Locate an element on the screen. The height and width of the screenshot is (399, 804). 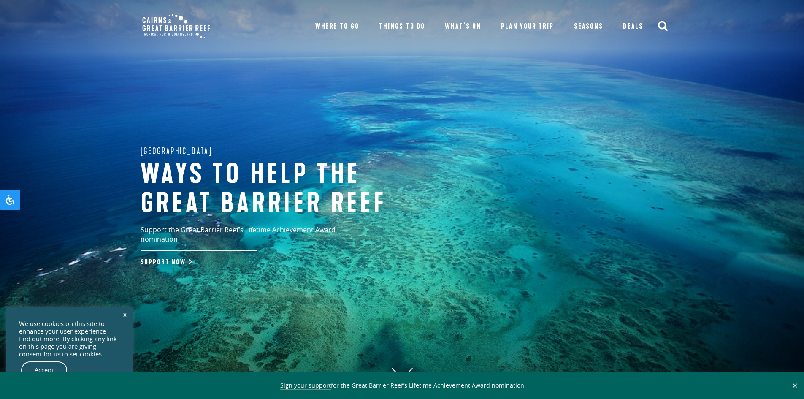
img: CGBR-TNQ_dual-logo.svg is located at coordinates (176, 26).